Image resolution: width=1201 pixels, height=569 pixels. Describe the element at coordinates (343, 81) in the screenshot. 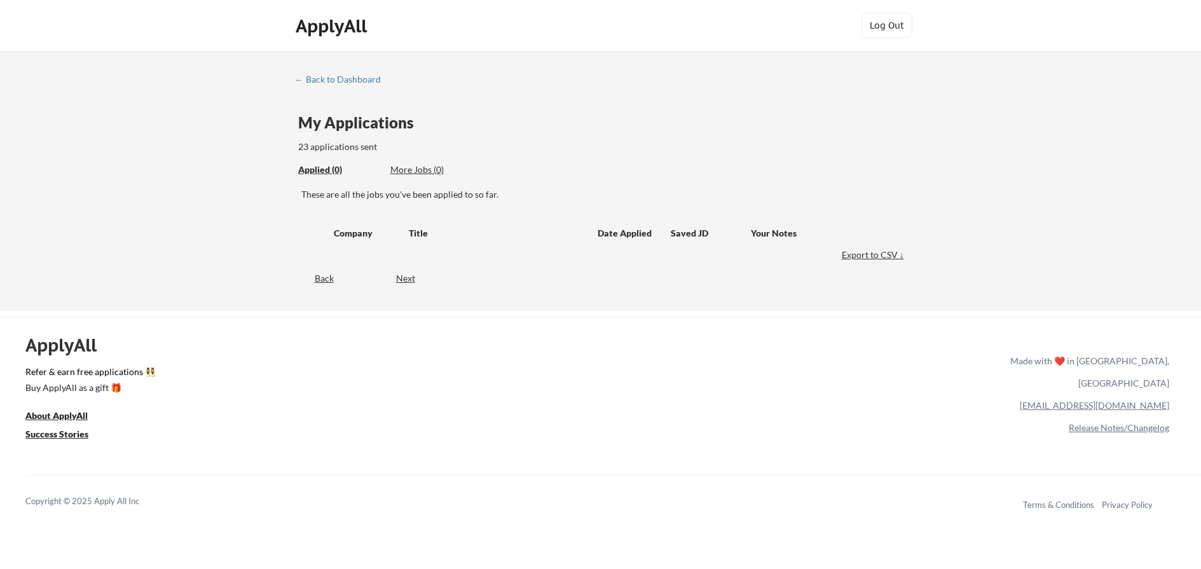

I see `a: ← Back to Dashboard` at that location.